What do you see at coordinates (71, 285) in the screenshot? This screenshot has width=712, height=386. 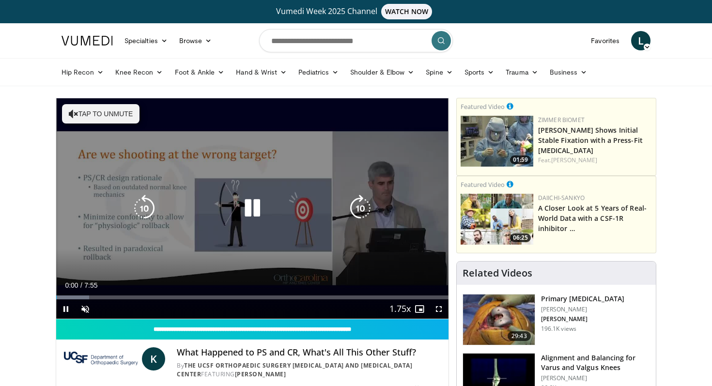 I see `span: 0:00` at bounding box center [71, 285].